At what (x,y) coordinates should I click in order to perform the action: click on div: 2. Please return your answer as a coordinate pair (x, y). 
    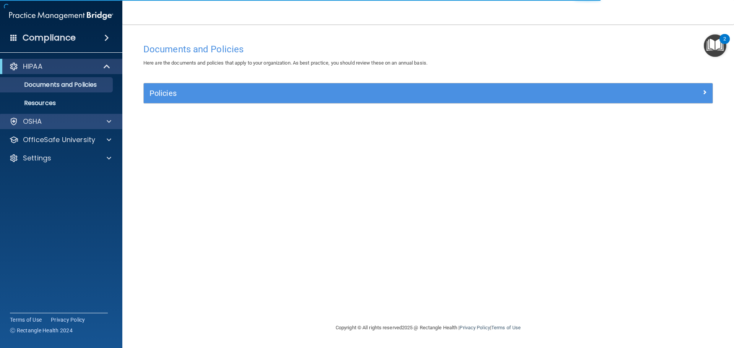
    Looking at the image, I should click on (724, 44).